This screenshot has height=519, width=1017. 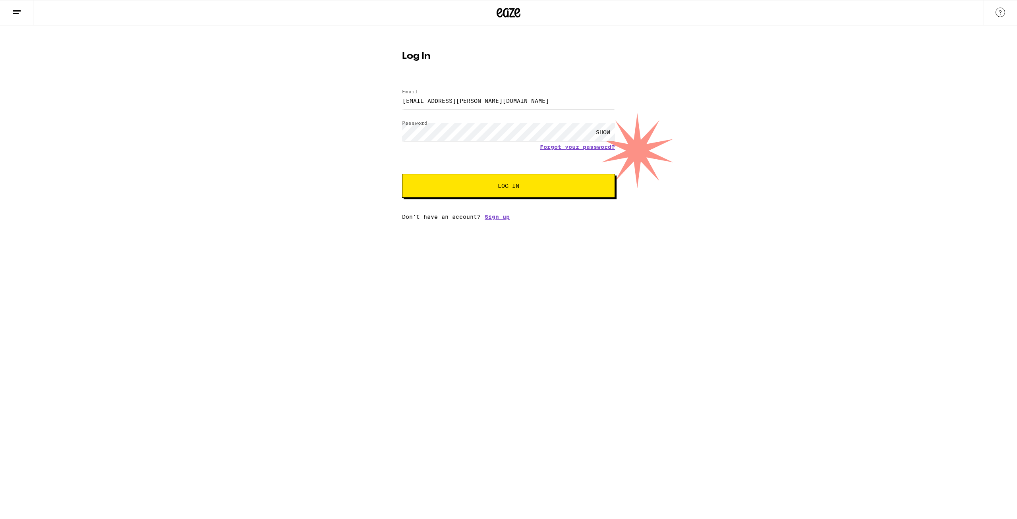 What do you see at coordinates (577, 147) in the screenshot?
I see `a: Forgot your password?` at bounding box center [577, 147].